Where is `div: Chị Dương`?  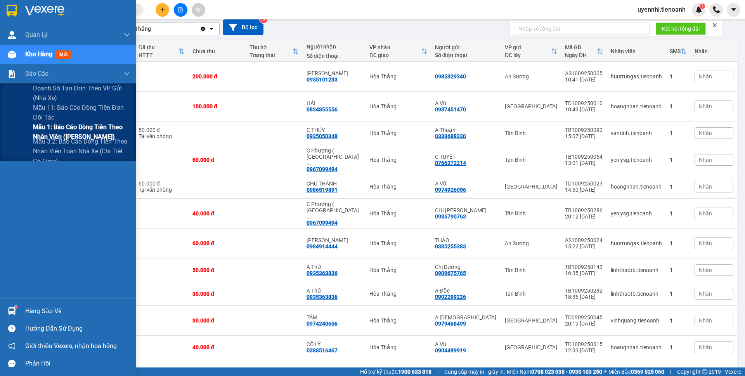 div: Chị Dương is located at coordinates (466, 267).